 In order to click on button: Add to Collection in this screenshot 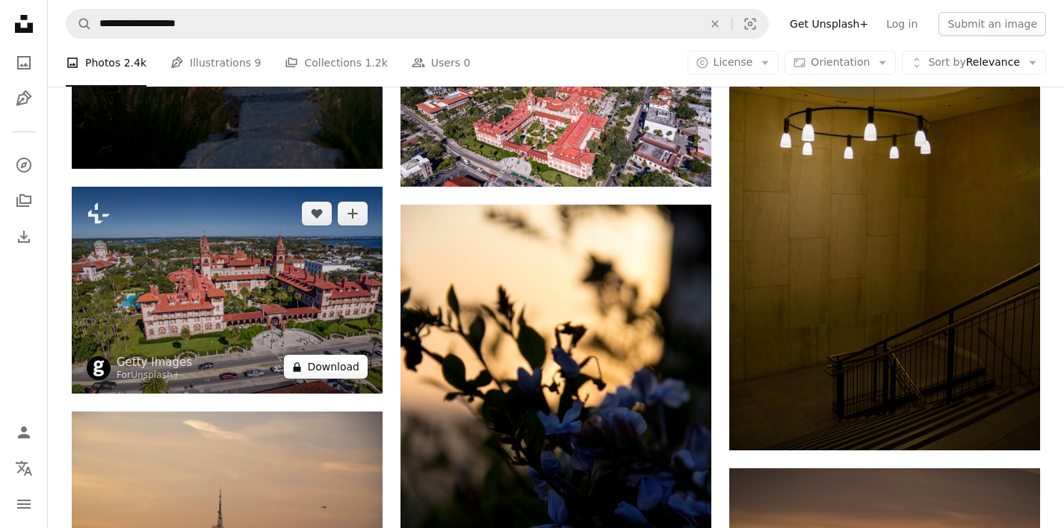, I will do `click(353, 214)`.